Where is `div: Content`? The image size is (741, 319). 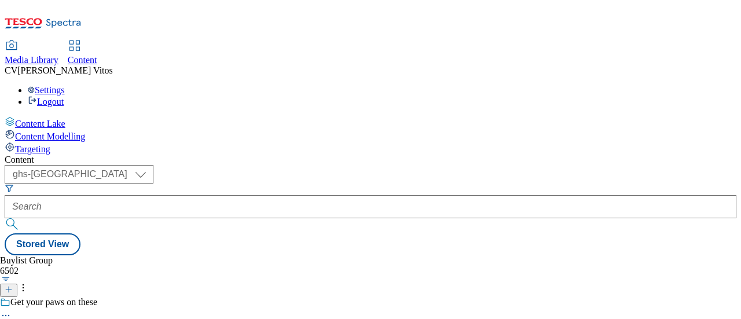 div: Content is located at coordinates (371, 160).